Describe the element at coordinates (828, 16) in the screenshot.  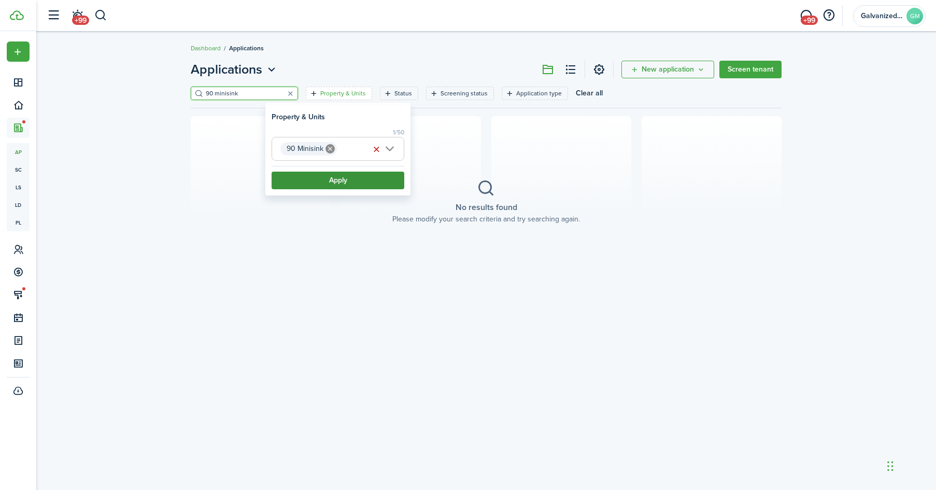
I see `button: Open resource center` at that location.